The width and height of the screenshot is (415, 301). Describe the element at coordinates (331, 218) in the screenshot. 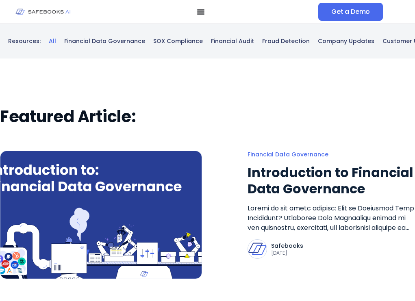

I see `a: Loremi do sit ametc adipisc: Elit se Doeiusmod Temp Incididunt? Utlaboree Dolo Magnaaliqu enimad ...` at that location.